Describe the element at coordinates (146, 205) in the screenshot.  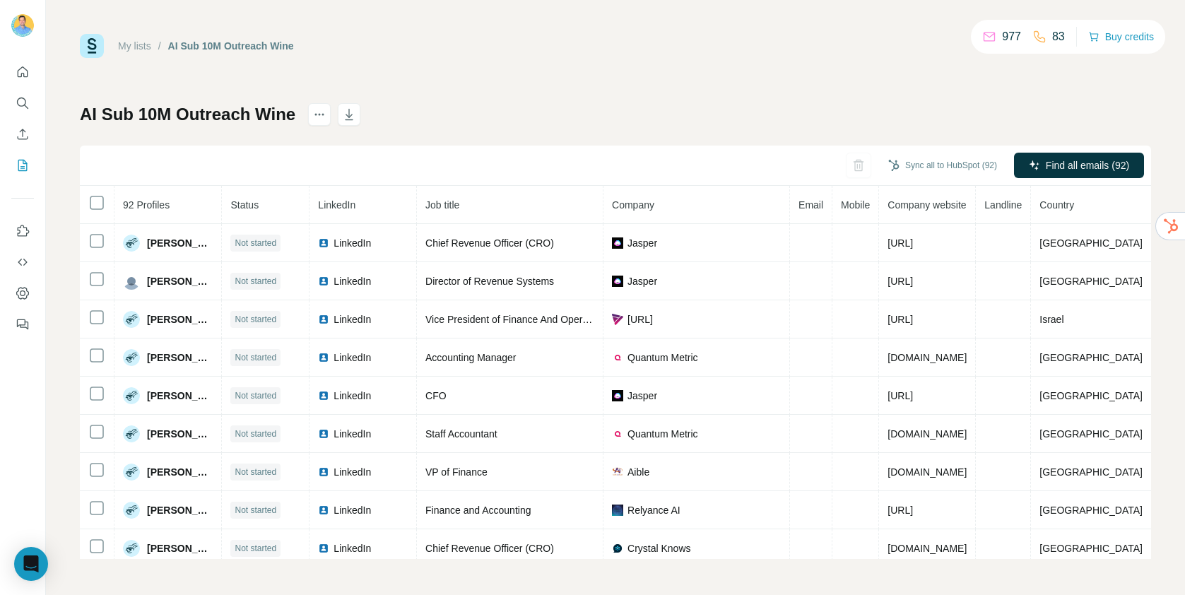
I see `span: 92 Profiles` at that location.